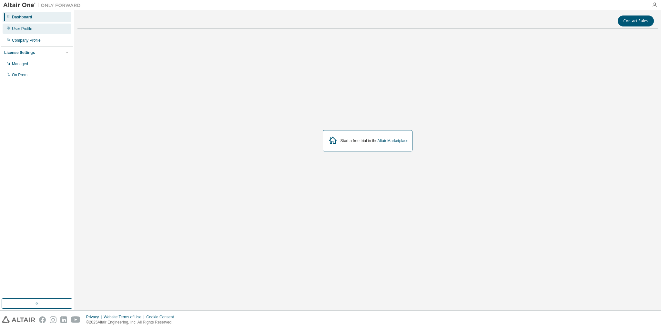 The height and width of the screenshot is (329, 661). Describe the element at coordinates (22, 29) in the screenshot. I see `div: User Profile` at that location.